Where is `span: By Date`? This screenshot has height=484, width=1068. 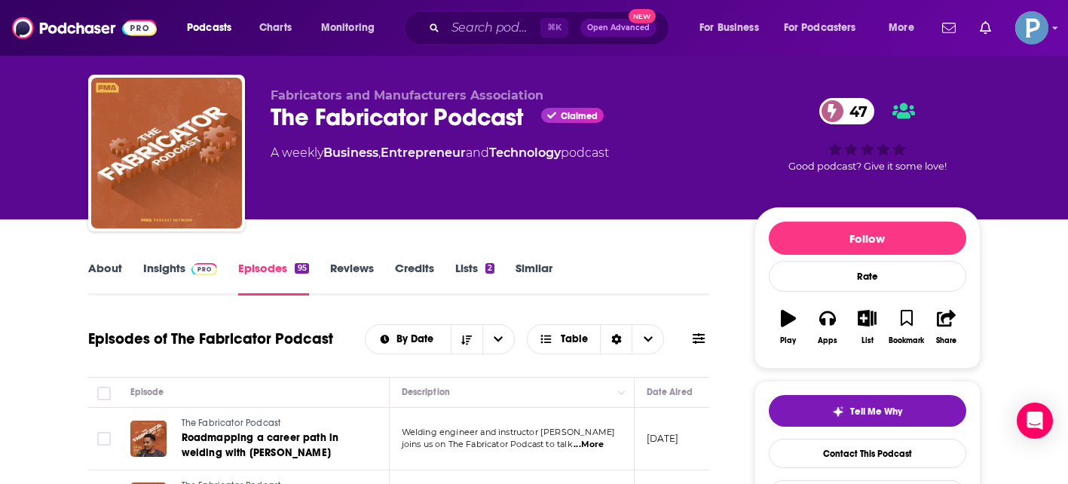 span: By Date is located at coordinates (418, 339).